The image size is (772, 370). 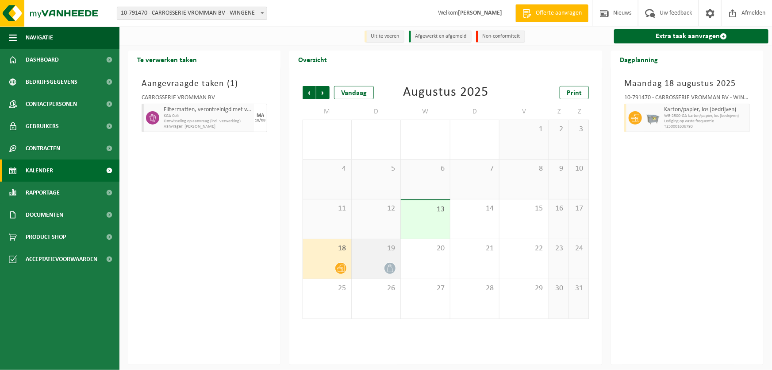 I want to click on div: Augustus 2025, so click(x=446, y=92).